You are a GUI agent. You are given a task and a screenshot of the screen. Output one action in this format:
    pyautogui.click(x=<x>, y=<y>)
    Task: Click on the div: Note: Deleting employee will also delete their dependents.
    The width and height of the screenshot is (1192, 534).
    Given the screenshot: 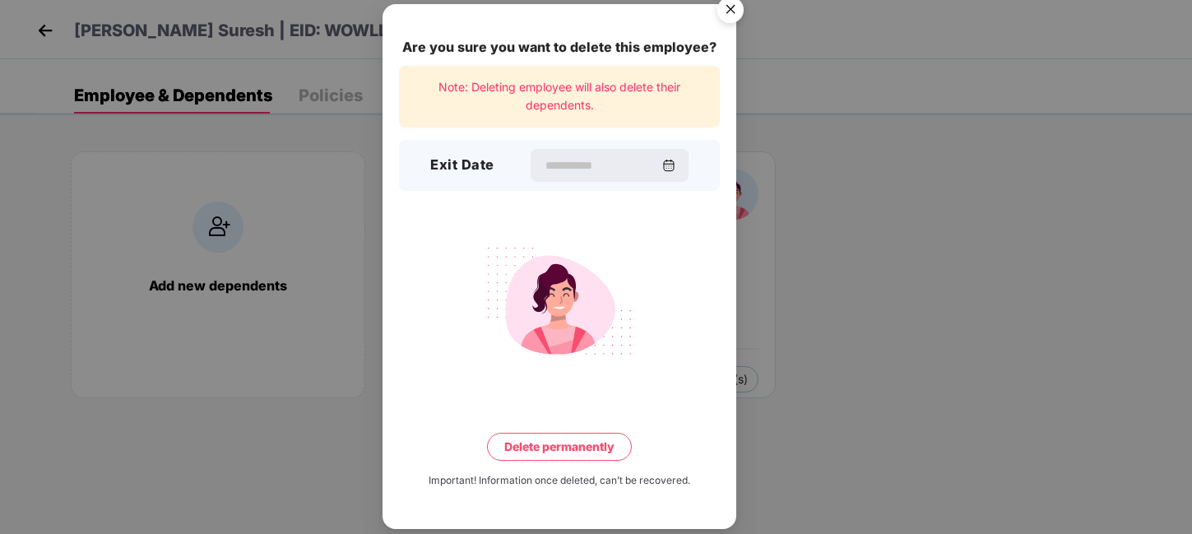 What is the action you would take?
    pyautogui.click(x=560, y=96)
    